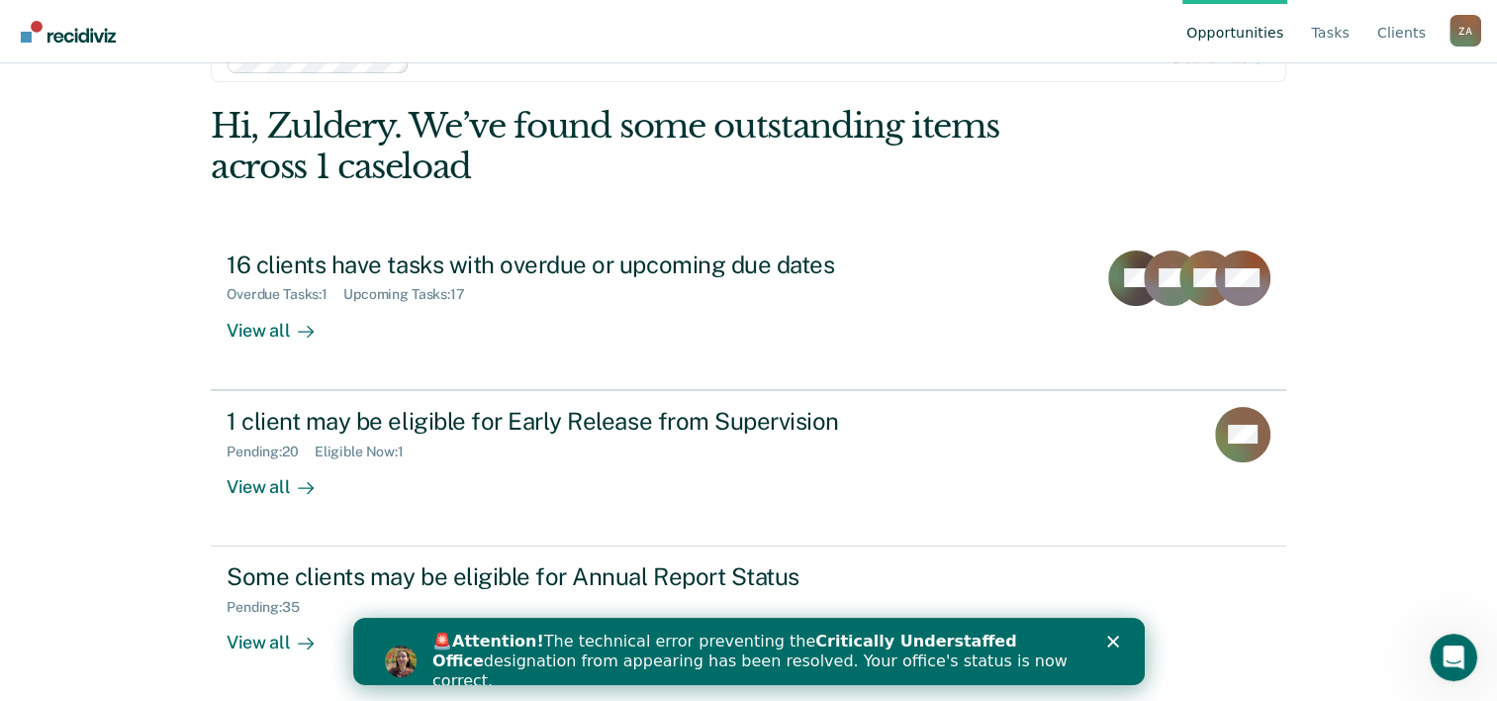 This screenshot has height=701, width=1497. Describe the element at coordinates (404, 44) in the screenshot. I see `div: 🚨 The technical error preventing the designation from appearing has been resolved. Your office's ...` at that location.